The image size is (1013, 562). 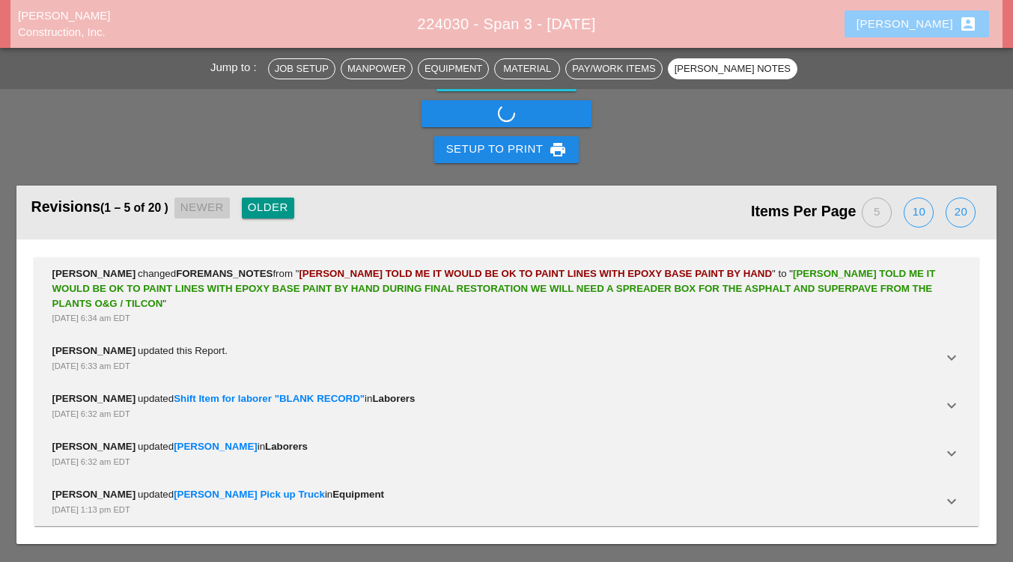 I want to click on i: print, so click(x=558, y=150).